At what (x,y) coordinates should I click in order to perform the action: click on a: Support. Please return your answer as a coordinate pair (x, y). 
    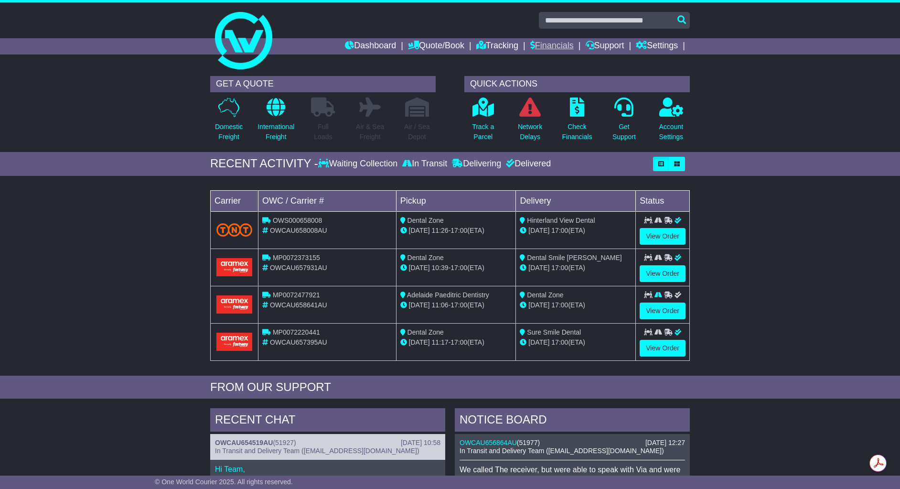
    Looking at the image, I should click on (605, 46).